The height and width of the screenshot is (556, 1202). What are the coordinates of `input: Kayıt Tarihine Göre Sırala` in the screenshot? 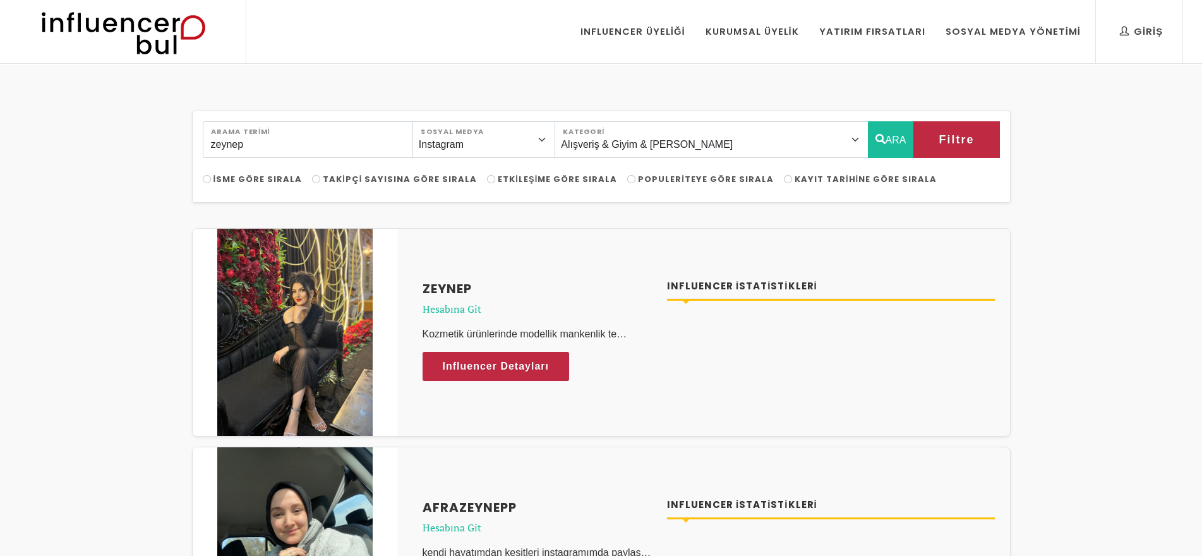 It's located at (788, 179).